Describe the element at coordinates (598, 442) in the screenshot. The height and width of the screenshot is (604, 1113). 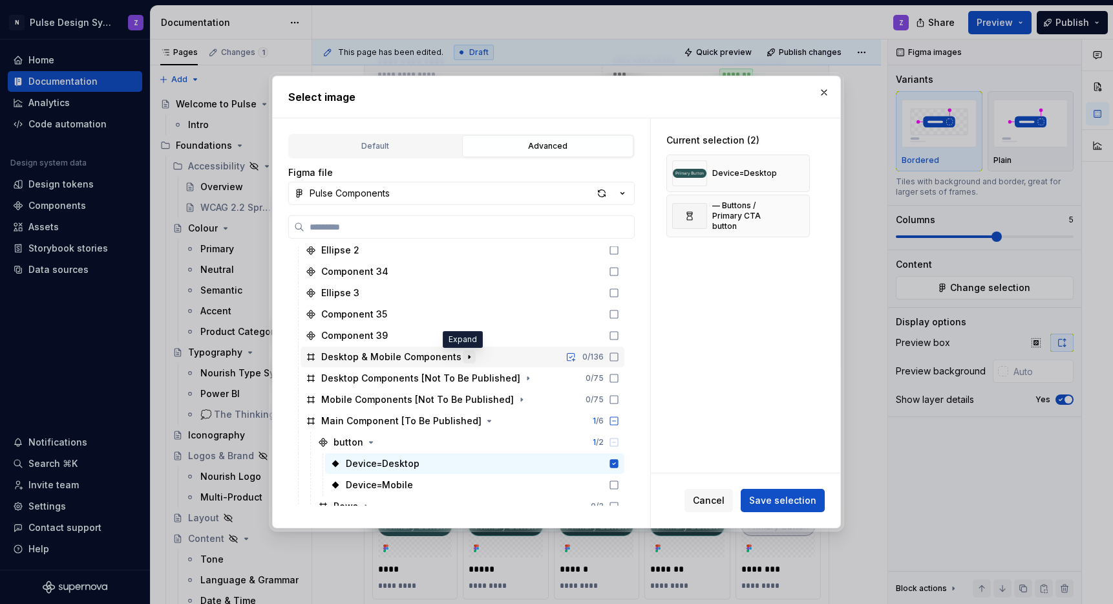
I see `div: / 2` at that location.